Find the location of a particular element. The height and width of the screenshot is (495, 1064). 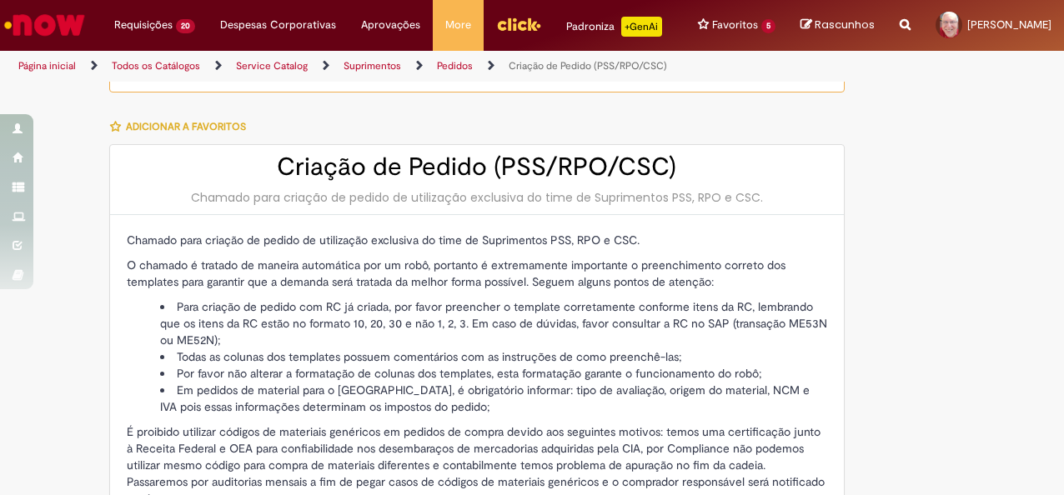

span: 20 is located at coordinates (185, 26).